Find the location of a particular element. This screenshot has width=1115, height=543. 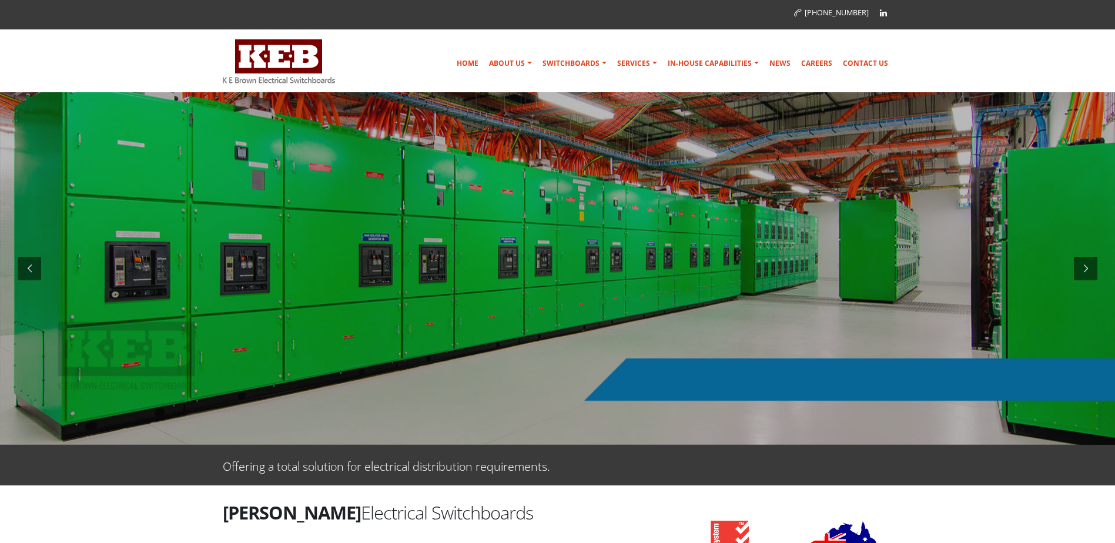

a: Services is located at coordinates (637, 63).